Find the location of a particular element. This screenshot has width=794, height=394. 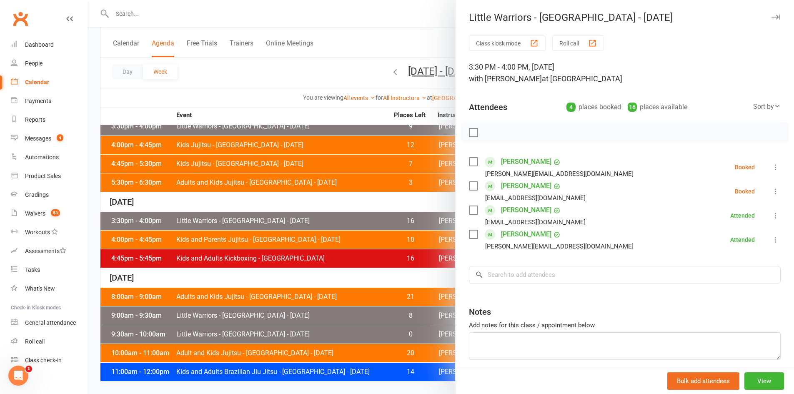

a: People is located at coordinates (49, 63).